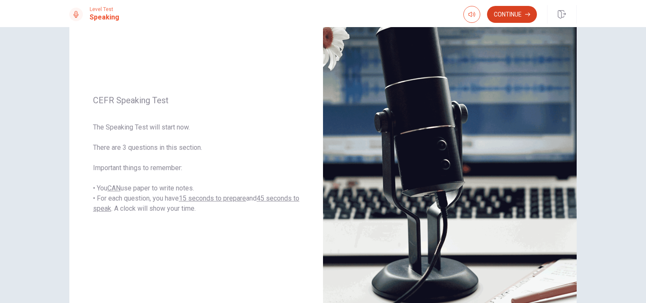 The image size is (646, 303). Describe the element at coordinates (104, 9) in the screenshot. I see `span: Level Test` at that location.